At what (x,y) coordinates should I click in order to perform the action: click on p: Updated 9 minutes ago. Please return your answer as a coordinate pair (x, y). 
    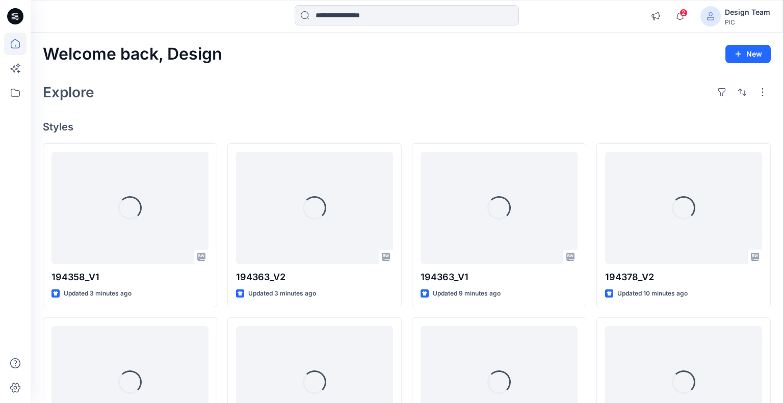
    Looking at the image, I should click on (467, 294).